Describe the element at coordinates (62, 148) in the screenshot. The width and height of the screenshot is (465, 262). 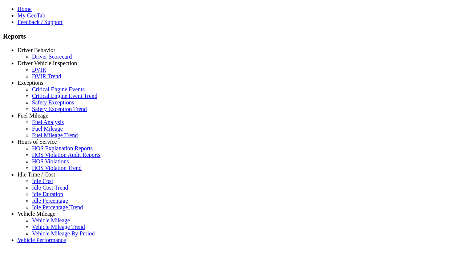
I see `a: HOS Explanation Reports` at that location.